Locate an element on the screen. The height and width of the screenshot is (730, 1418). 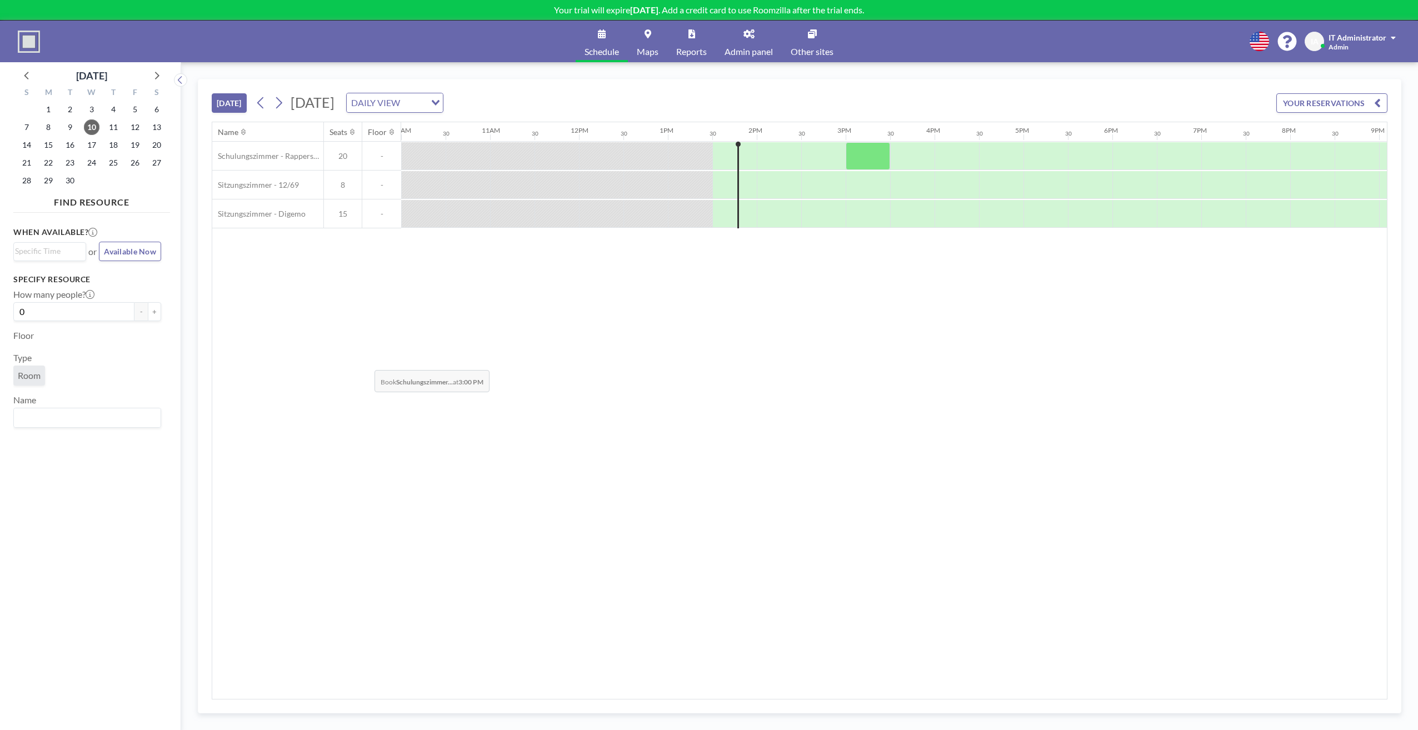
div: Name is located at coordinates (228, 132).